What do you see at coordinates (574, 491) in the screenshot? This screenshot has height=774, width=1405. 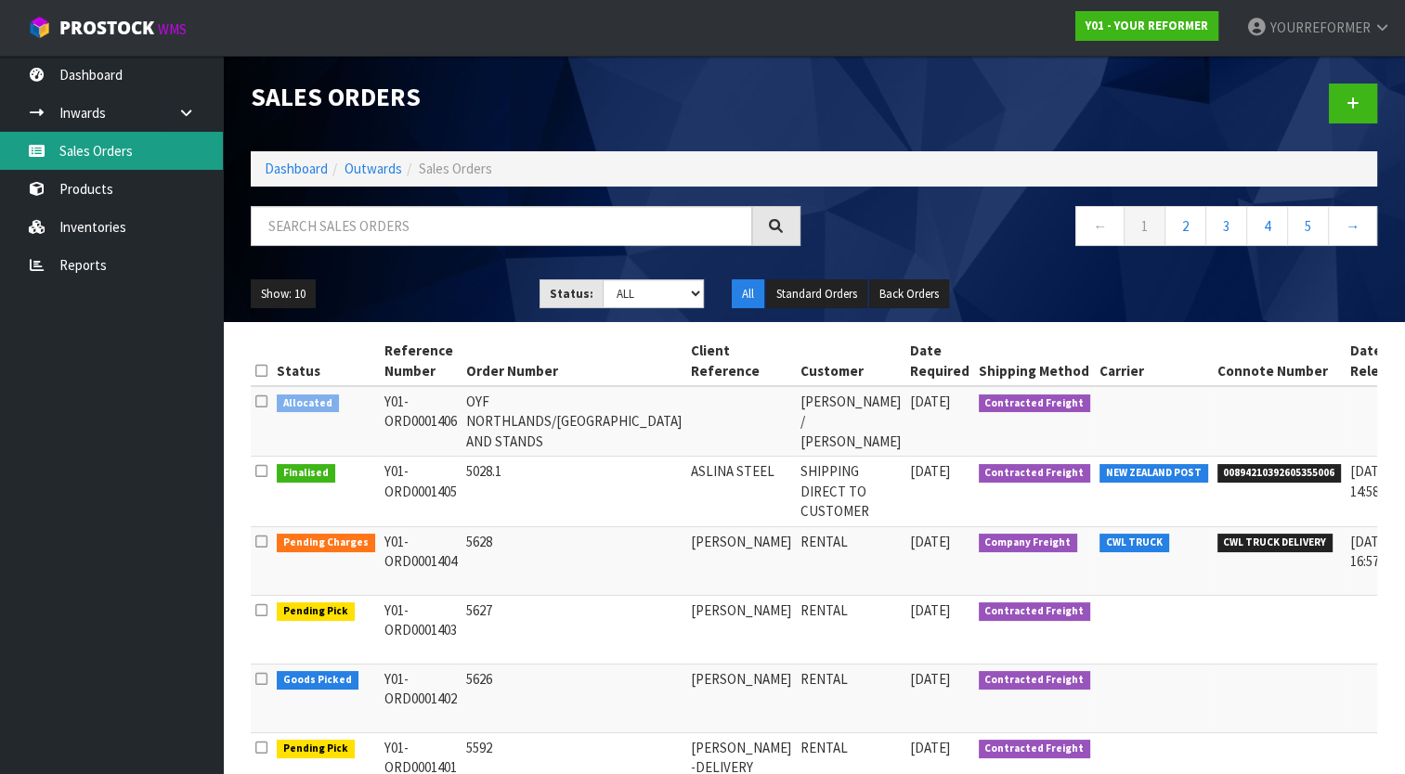 I see `td: 5028.1` at bounding box center [574, 491].